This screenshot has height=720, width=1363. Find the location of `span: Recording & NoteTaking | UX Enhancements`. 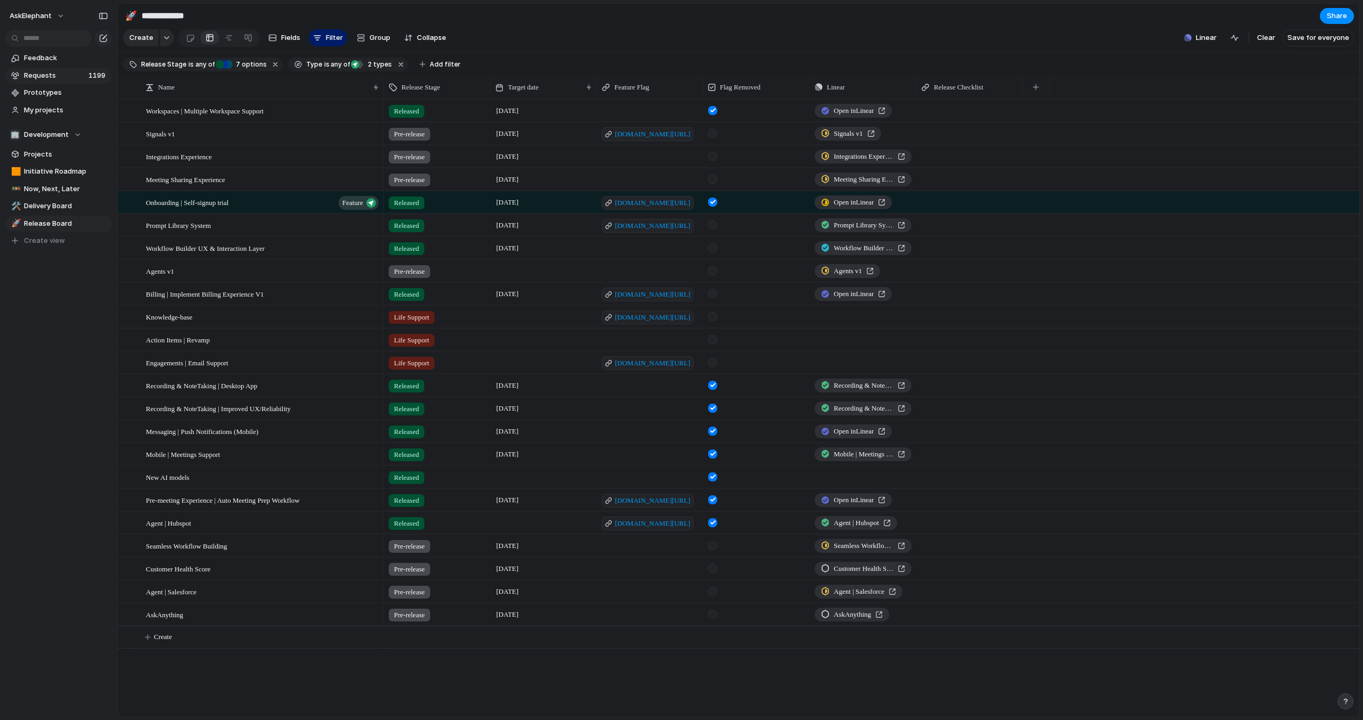

span: Recording & NoteTaking | UX Enhancements is located at coordinates (863, 408).